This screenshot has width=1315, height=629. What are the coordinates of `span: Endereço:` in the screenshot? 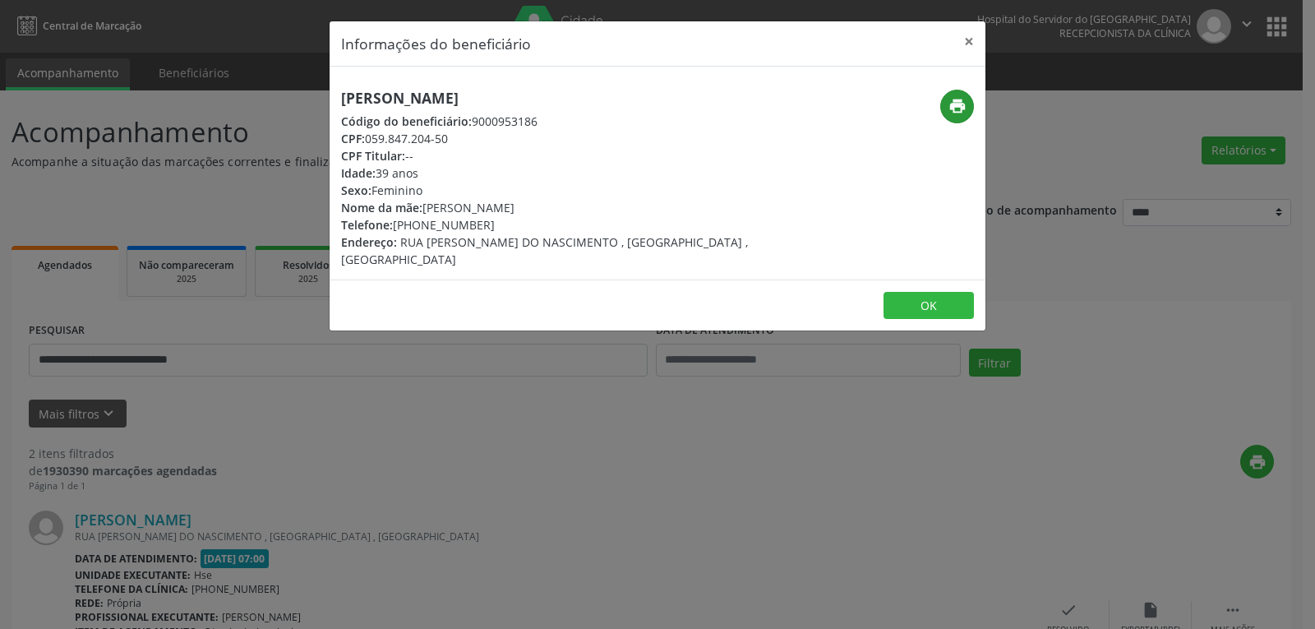 It's located at (369, 242).